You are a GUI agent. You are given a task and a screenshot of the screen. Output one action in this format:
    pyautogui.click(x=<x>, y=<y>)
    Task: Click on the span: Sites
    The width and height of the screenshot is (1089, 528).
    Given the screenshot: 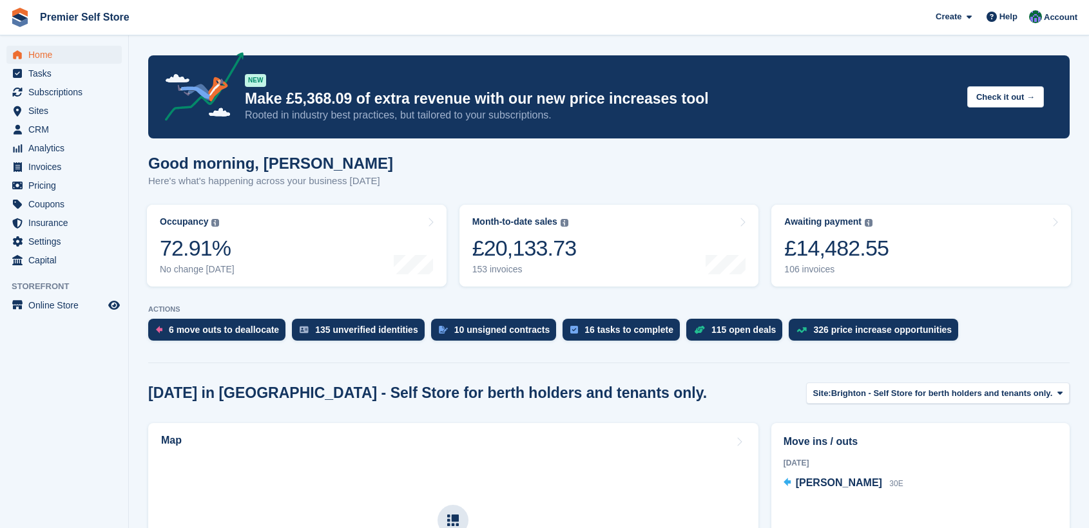 What is the action you would take?
    pyautogui.click(x=67, y=111)
    